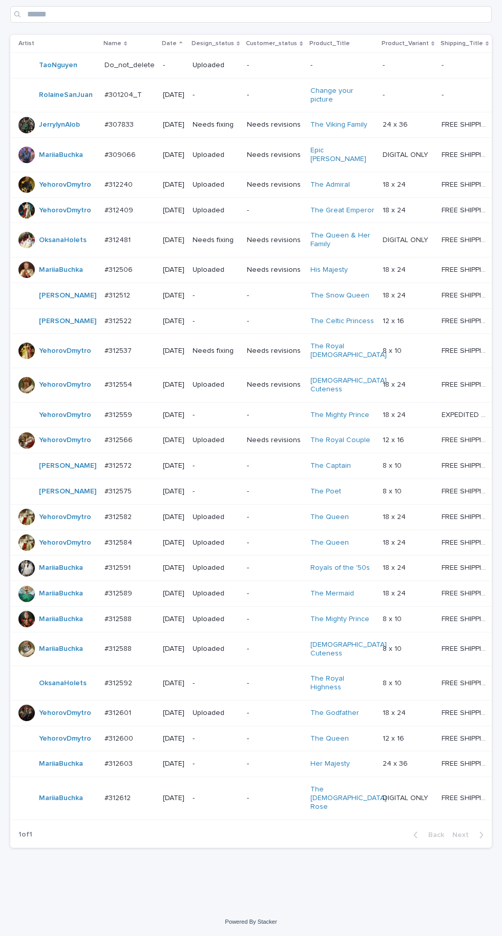  Describe the element at coordinates (66, 95) in the screenshot. I see `a: RolaineSanJuan` at that location.